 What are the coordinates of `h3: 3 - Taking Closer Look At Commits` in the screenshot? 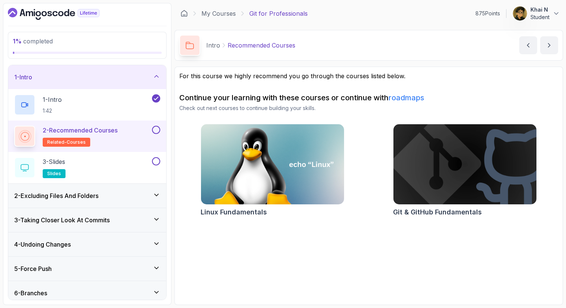 It's located at (62, 220).